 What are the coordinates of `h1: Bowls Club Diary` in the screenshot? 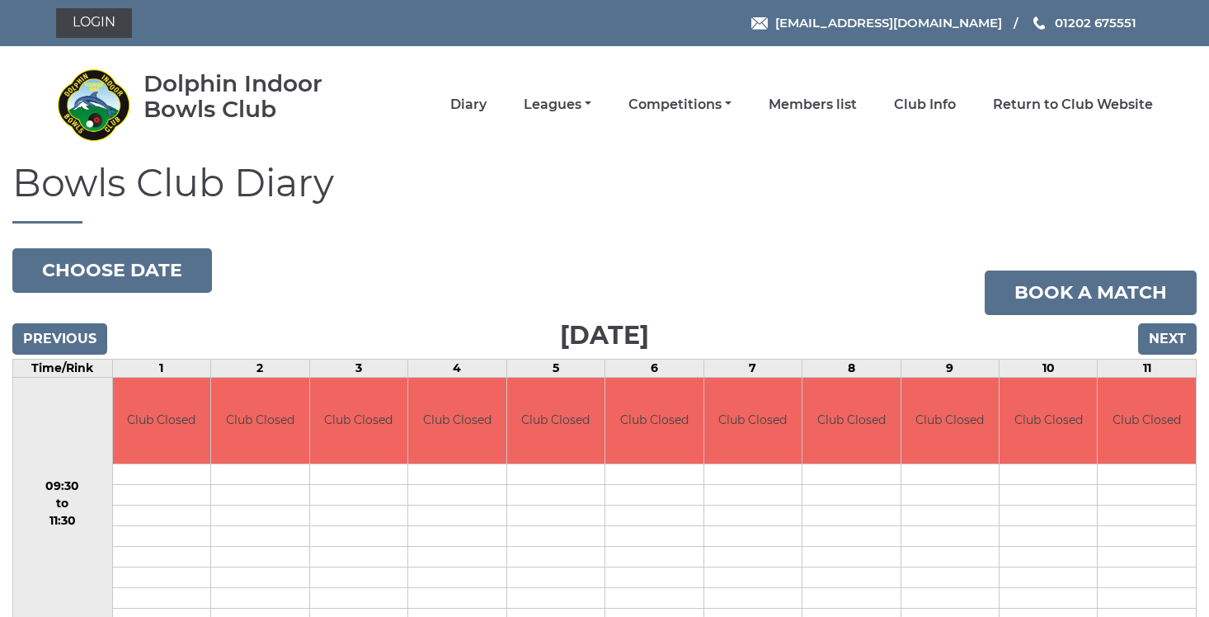 It's located at (604, 193).